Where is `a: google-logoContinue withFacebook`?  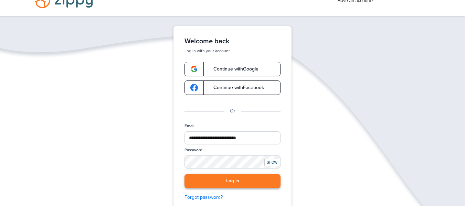 a: google-logoContinue withFacebook is located at coordinates (232, 88).